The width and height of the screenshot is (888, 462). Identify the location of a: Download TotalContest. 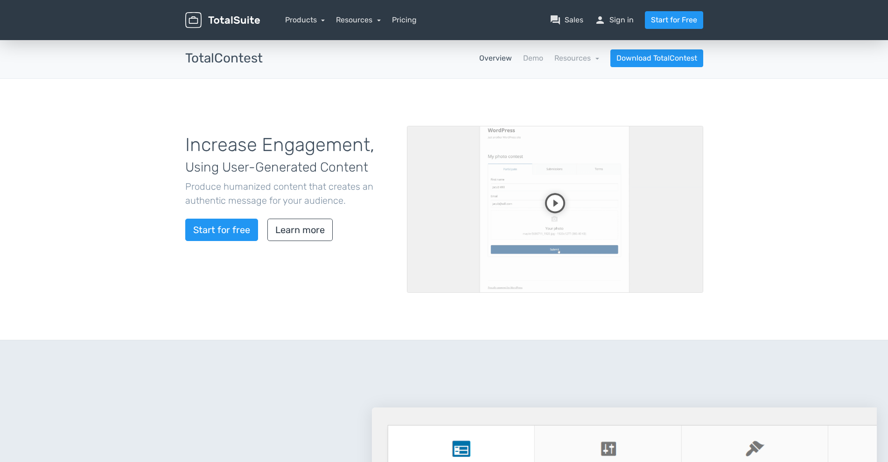
(656, 58).